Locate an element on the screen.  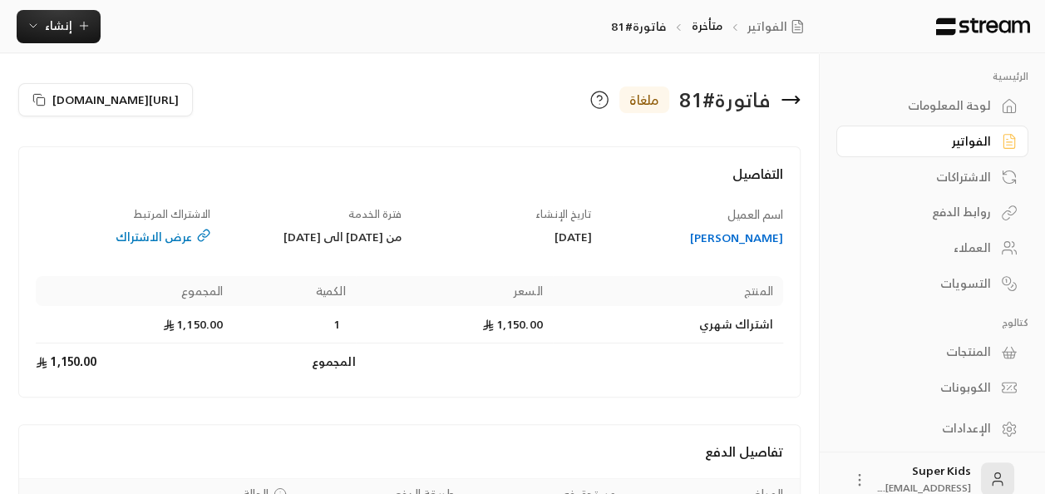
th: المنتج is located at coordinates (668, 291).